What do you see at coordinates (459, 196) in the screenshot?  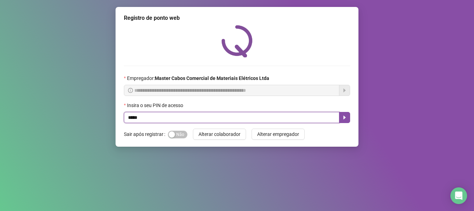 I see `div: Open Intercom Messenger` at bounding box center [459, 196].